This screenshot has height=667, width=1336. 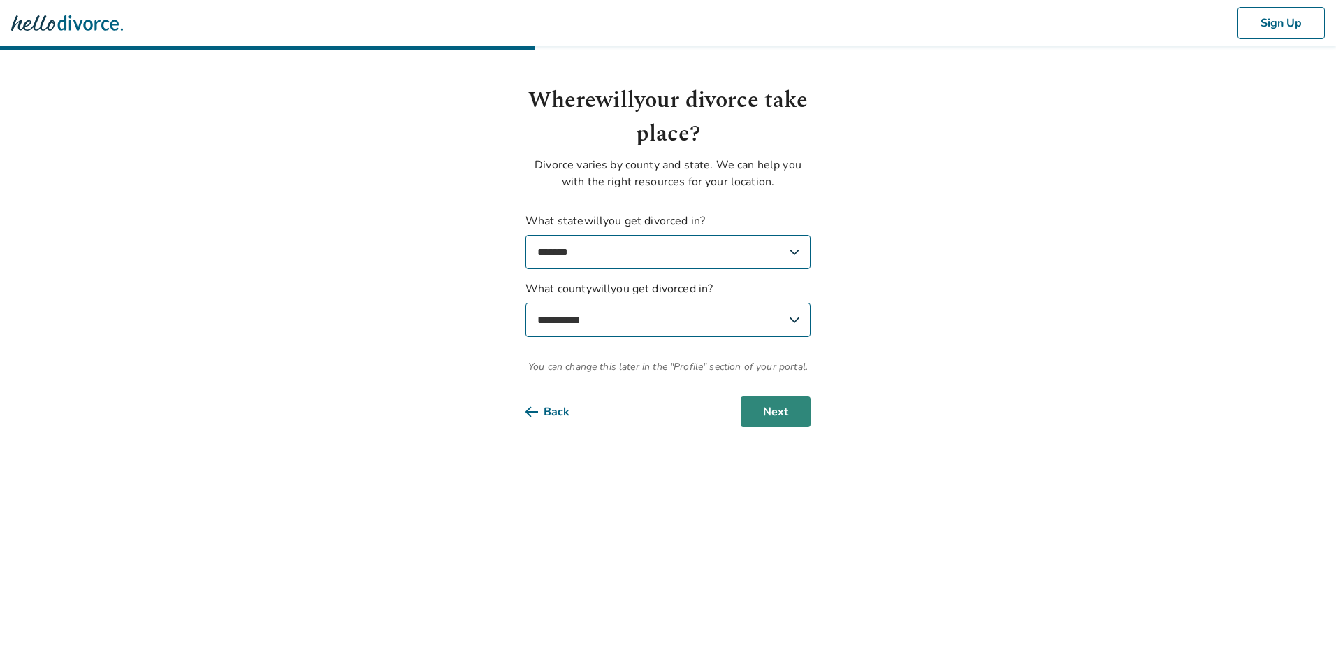 I want to click on label: What county will you get divorced in?, so click(x=668, y=308).